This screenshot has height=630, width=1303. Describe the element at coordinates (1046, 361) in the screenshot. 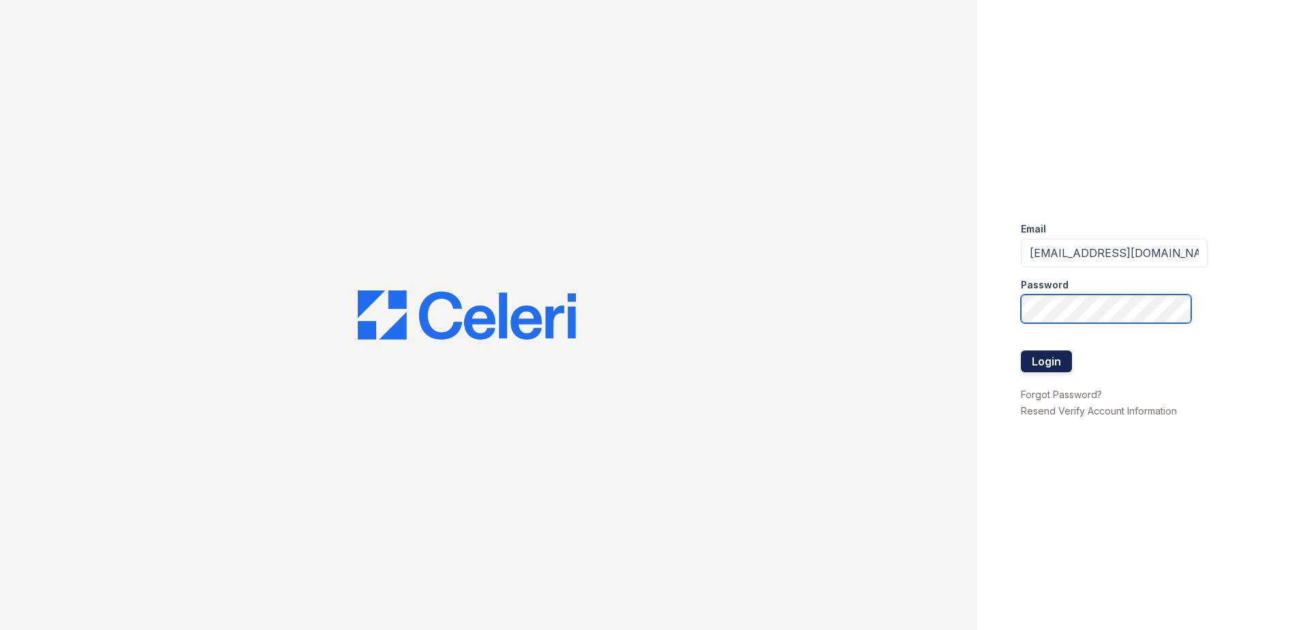

I see `button: Login` at that location.